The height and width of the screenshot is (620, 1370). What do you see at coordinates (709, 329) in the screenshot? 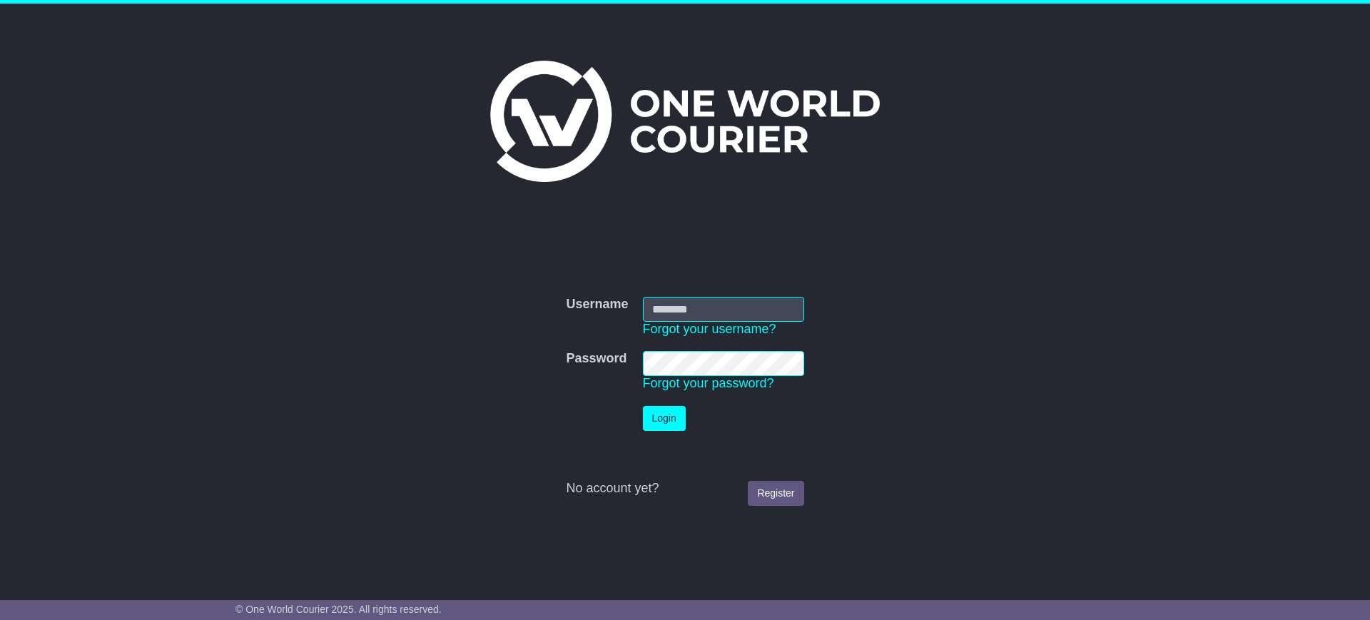
I see `a: Forgot your username?` at bounding box center [709, 329].